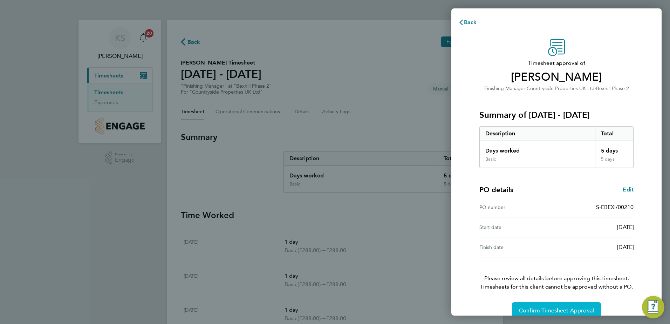 This screenshot has height=324, width=670. Describe the element at coordinates (518, 247) in the screenshot. I see `div: Finish date` at that location.